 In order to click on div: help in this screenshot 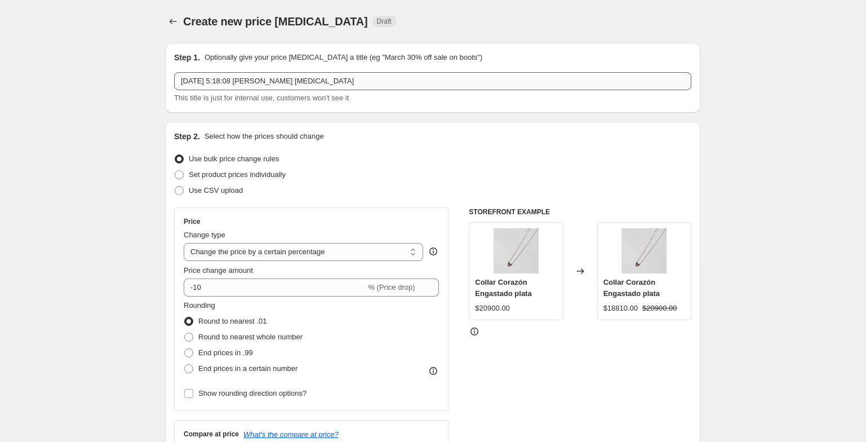, I will do `click(433, 251)`.